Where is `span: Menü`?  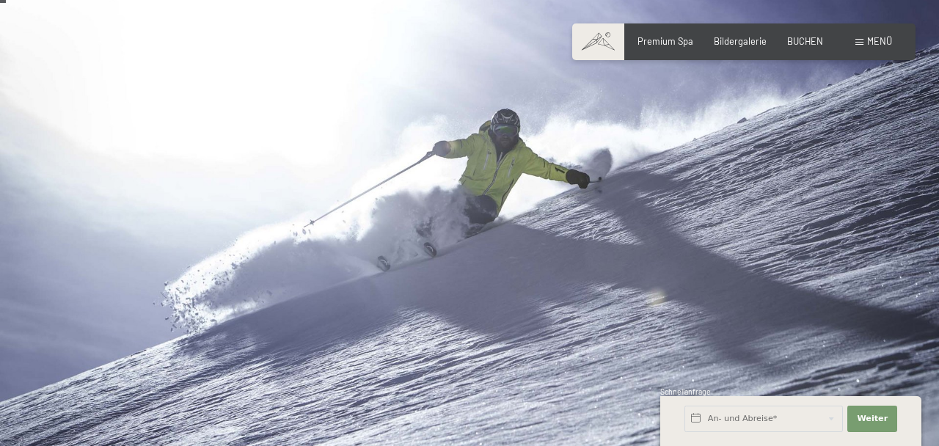
span: Menü is located at coordinates (879, 41).